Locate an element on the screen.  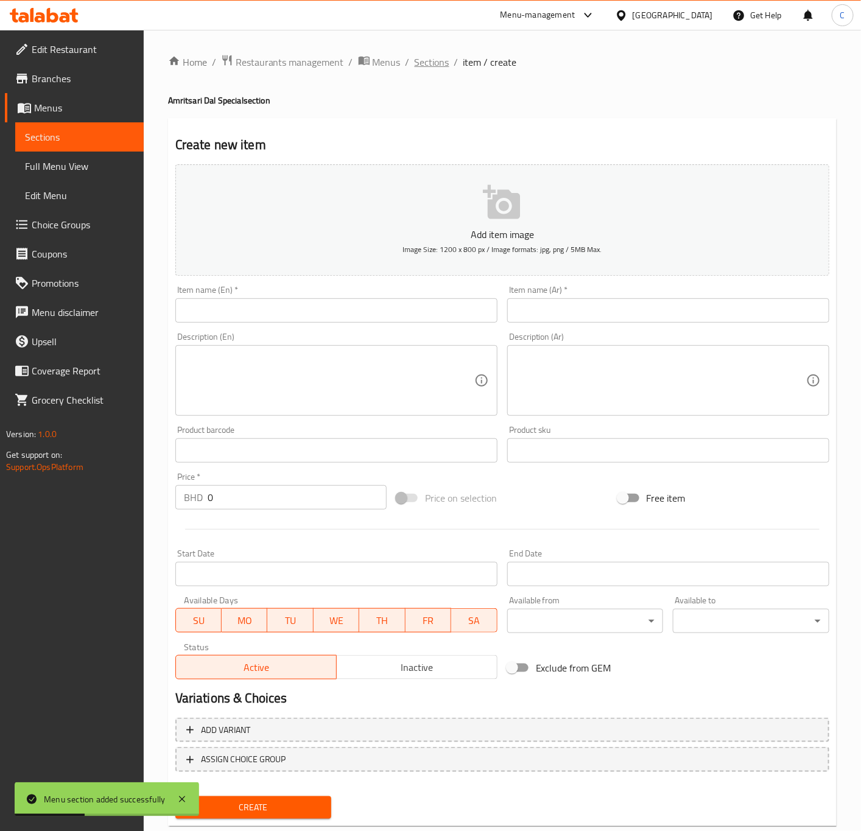
a: Home is located at coordinates (188, 62).